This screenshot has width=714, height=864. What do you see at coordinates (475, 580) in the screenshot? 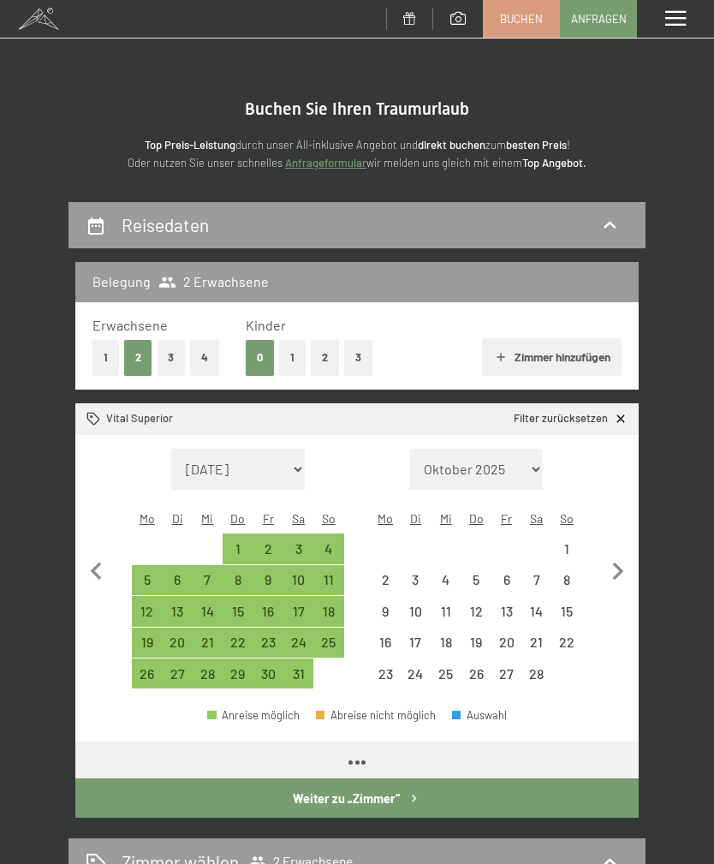
I see `div: Thu Feb 05 2026` at bounding box center [475, 580].